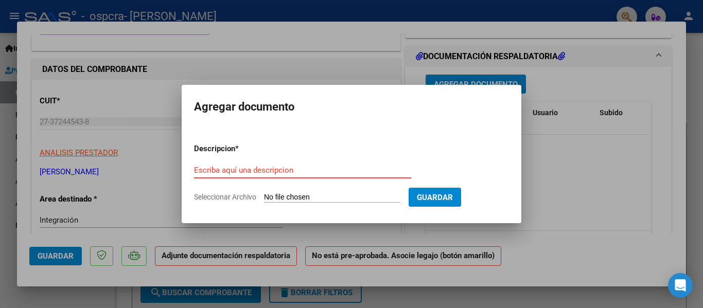 The height and width of the screenshot is (308, 703). Describe the element at coordinates (241, 149) in the screenshot. I see `p: Descripcion` at that location.